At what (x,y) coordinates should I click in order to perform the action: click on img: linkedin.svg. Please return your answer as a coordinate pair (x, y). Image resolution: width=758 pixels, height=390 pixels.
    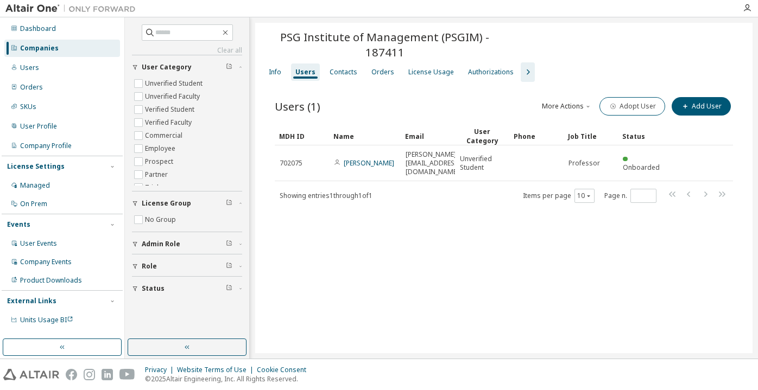
    Looking at the image, I should click on (107, 375).